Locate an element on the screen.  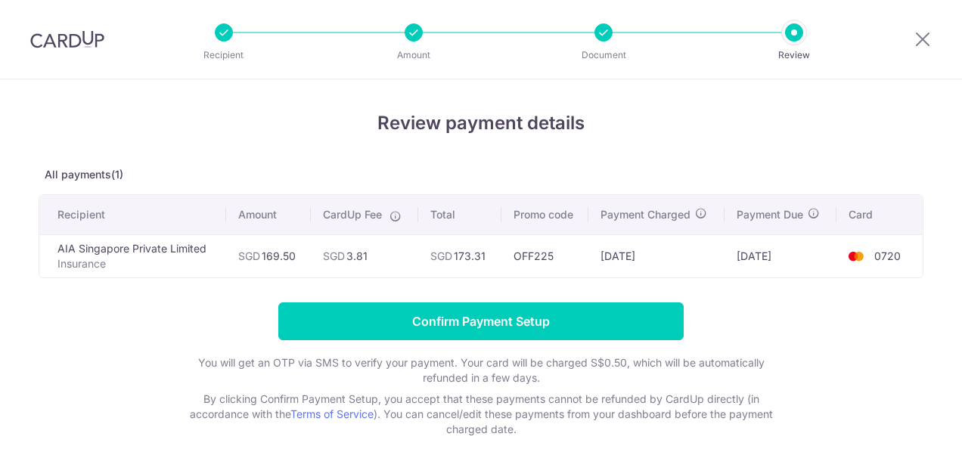
td: AIA Singapore Private Limited is located at coordinates (132, 256).